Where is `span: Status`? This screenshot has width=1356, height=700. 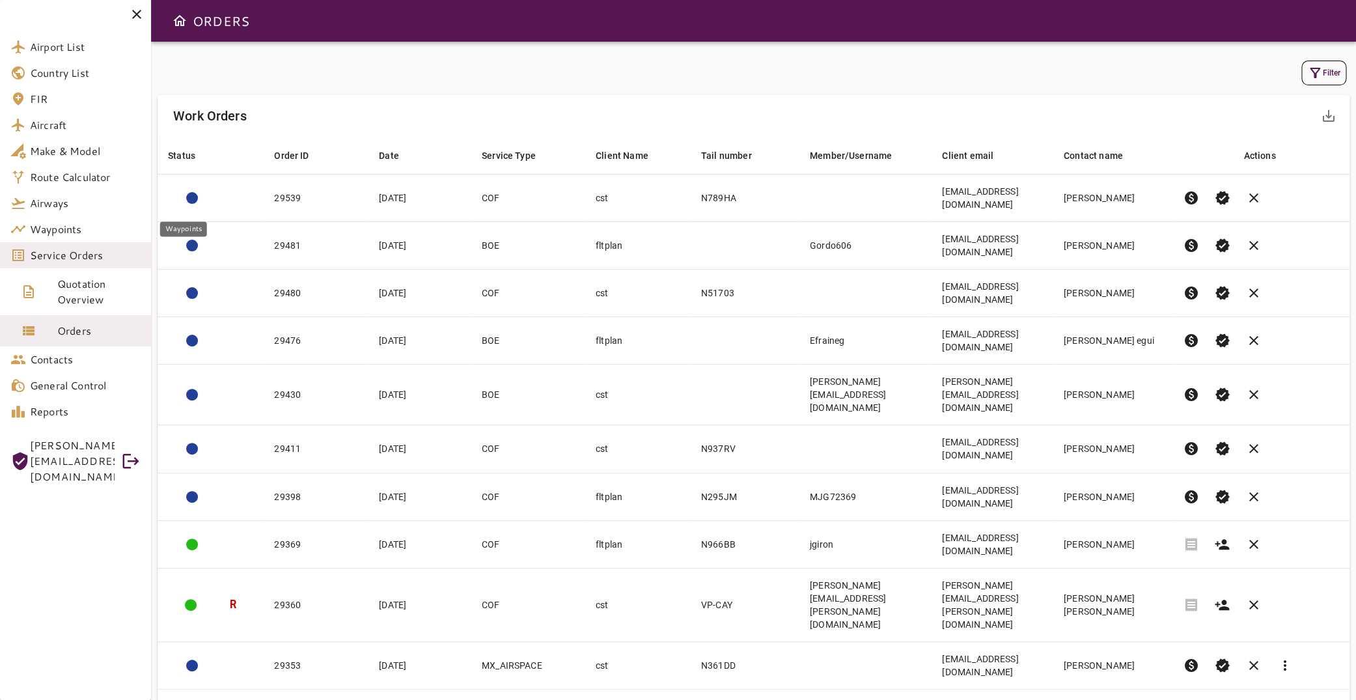
span: Status is located at coordinates (190, 156).